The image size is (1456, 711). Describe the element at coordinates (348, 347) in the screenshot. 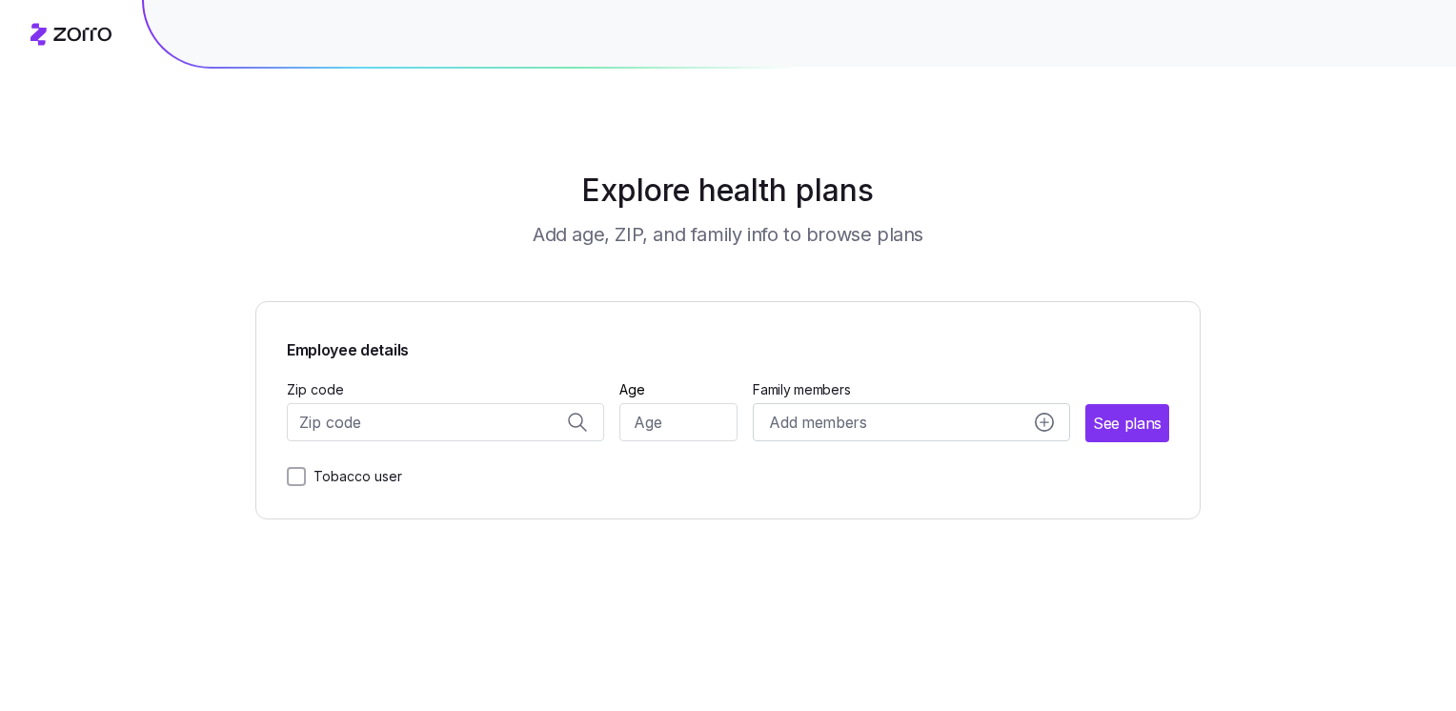

I see `span: Employee details` at that location.